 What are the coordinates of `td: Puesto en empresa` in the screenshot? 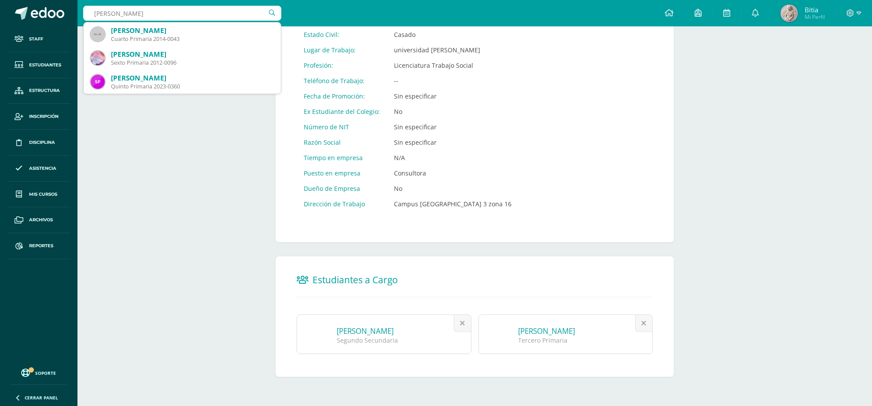 It's located at (342, 173).